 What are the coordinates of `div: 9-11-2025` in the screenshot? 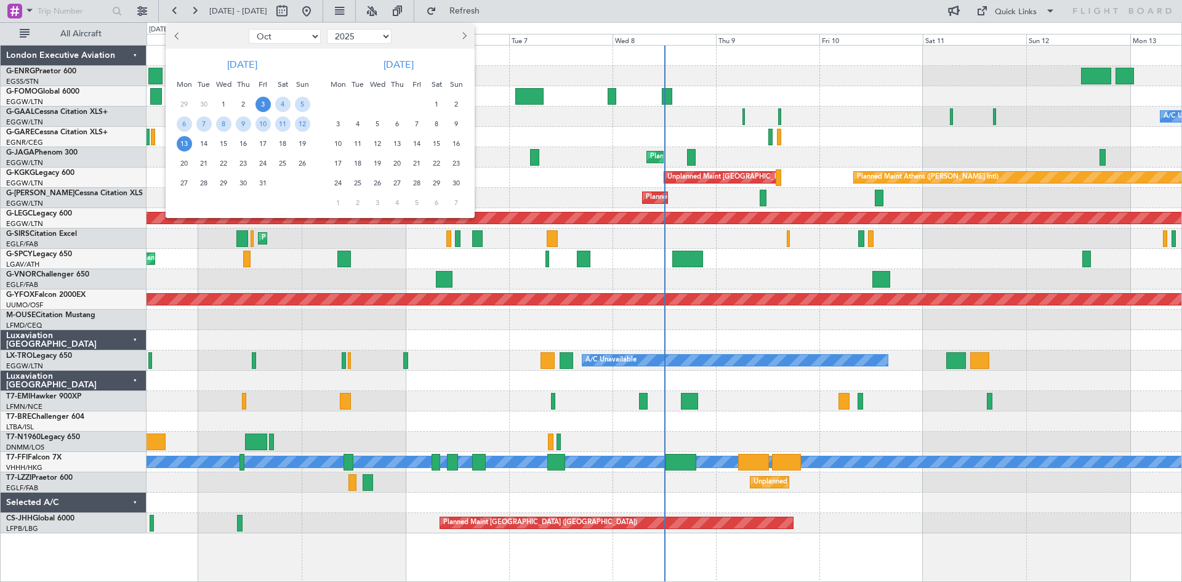 It's located at (456, 124).